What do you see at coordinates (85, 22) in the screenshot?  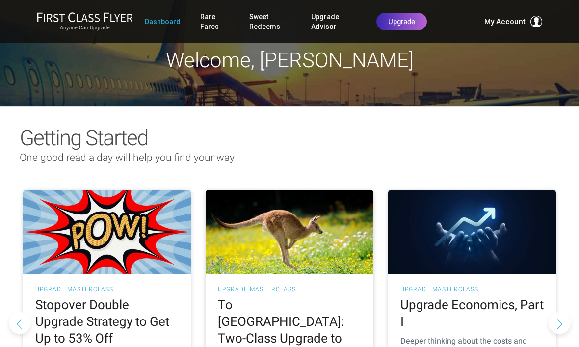 I see `a: First Class FlyerAnyone Can Upgrade` at bounding box center [85, 22].